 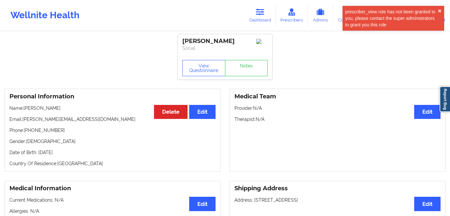 What do you see at coordinates (337, 119) in the screenshot?
I see `p: Therapist: N/A` at bounding box center [337, 119].